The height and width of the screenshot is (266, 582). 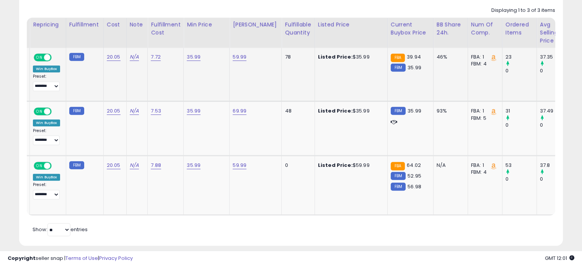 I want to click on a: 7.53, so click(x=156, y=111).